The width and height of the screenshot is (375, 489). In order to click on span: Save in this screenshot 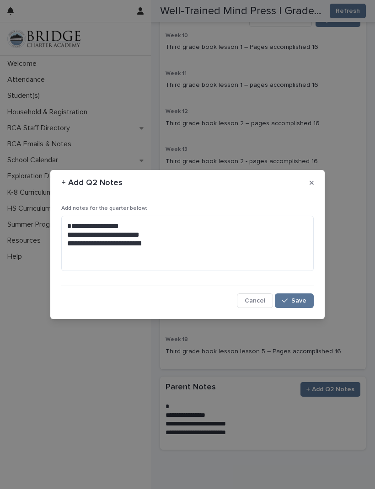, I will do `click(298, 301)`.